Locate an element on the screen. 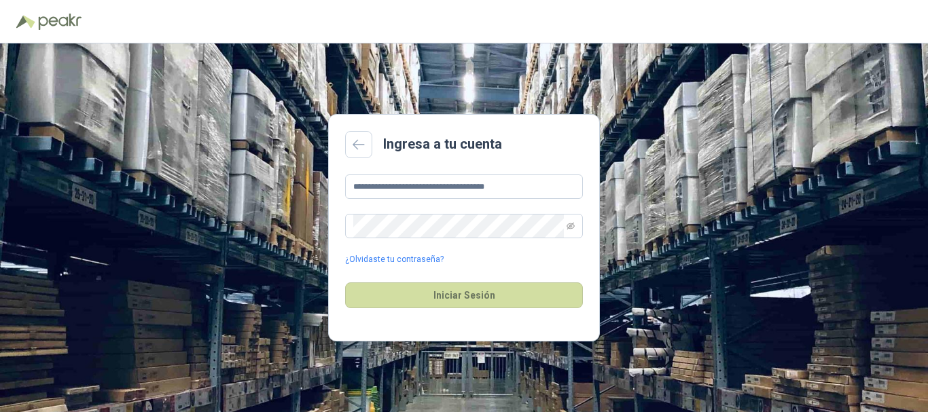 The image size is (928, 412). img: Peakr is located at coordinates (60, 22).